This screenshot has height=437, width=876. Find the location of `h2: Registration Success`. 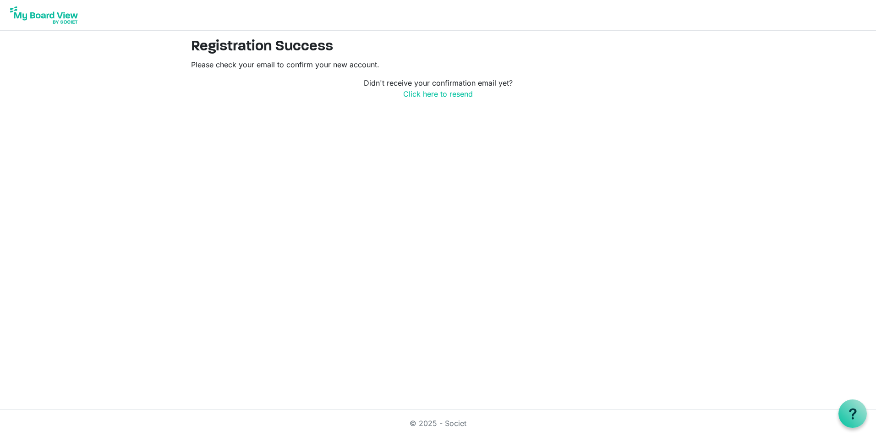

h2: Registration Success is located at coordinates (438, 47).